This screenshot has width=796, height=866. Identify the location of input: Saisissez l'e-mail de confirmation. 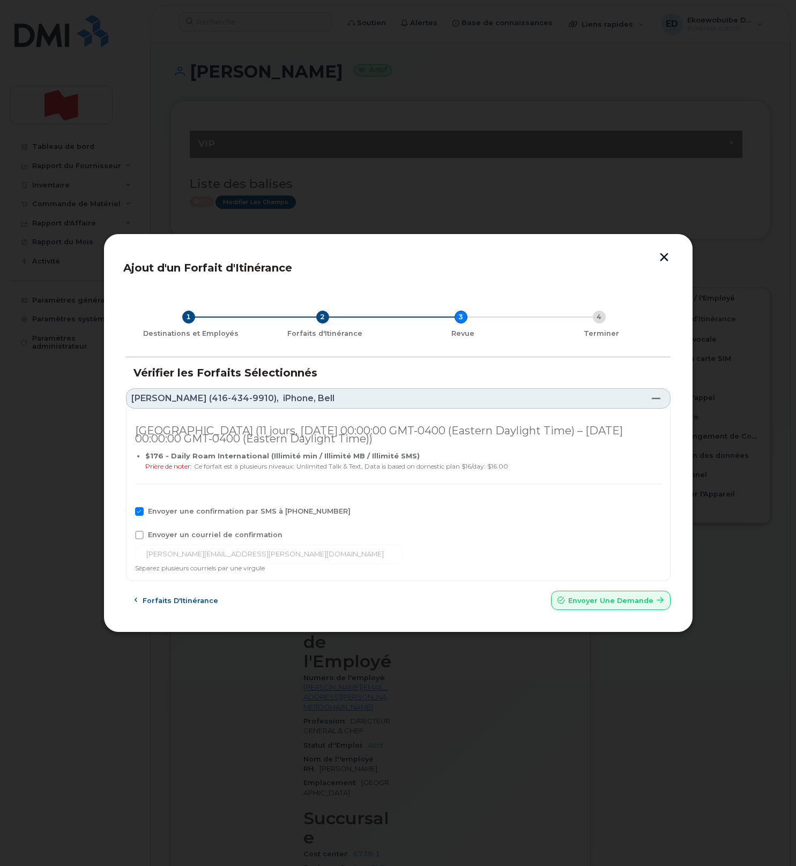
(269, 555).